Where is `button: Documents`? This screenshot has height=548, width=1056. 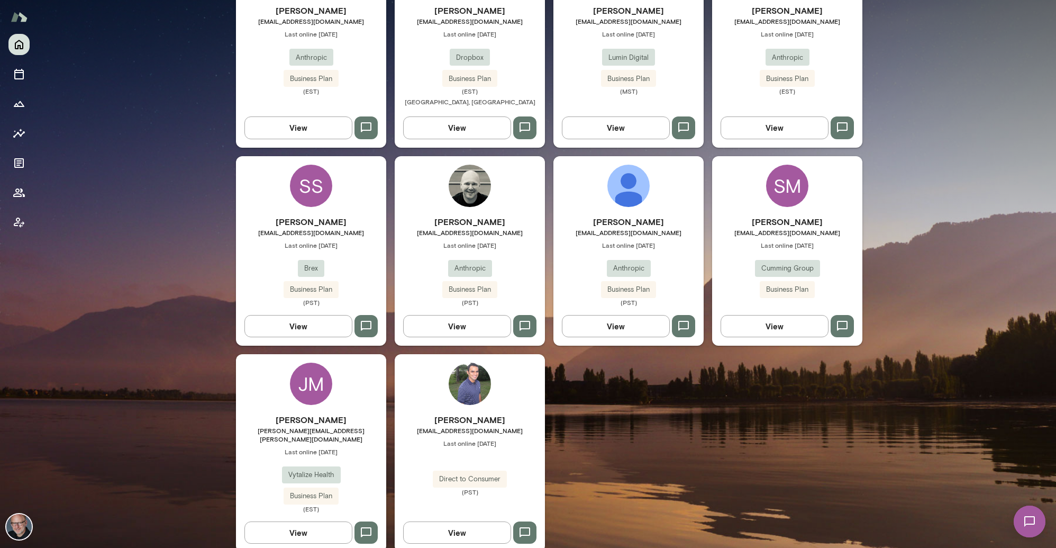 button: Documents is located at coordinates (19, 163).